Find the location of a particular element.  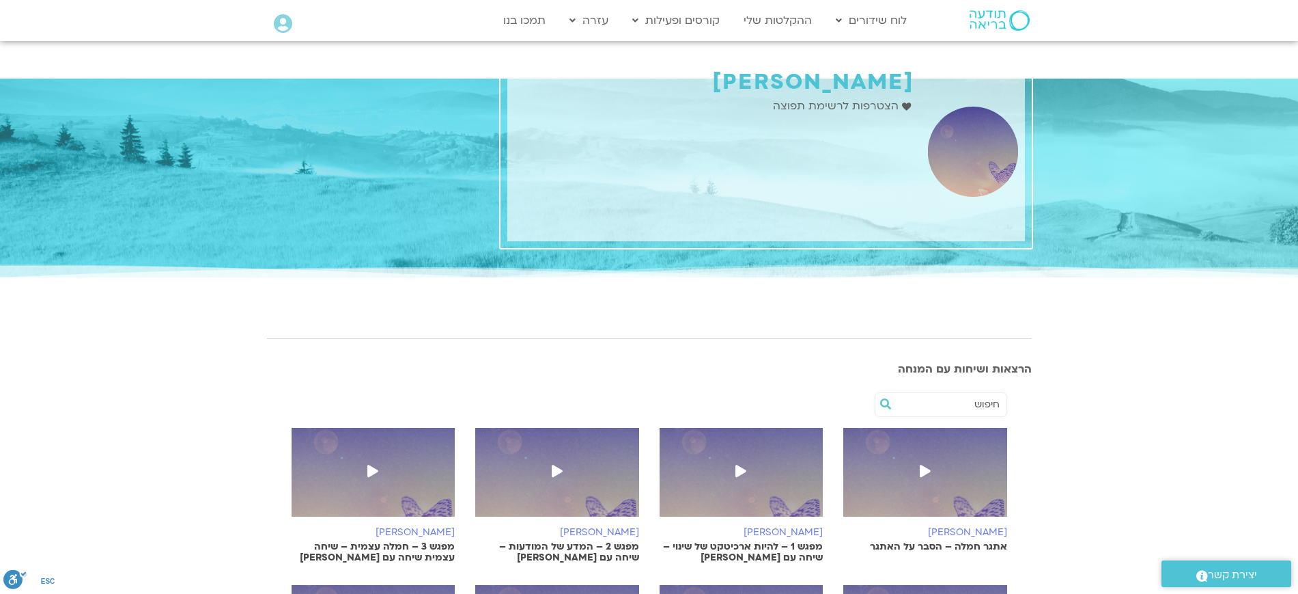

a: לוח שידורים is located at coordinates (871, 20).